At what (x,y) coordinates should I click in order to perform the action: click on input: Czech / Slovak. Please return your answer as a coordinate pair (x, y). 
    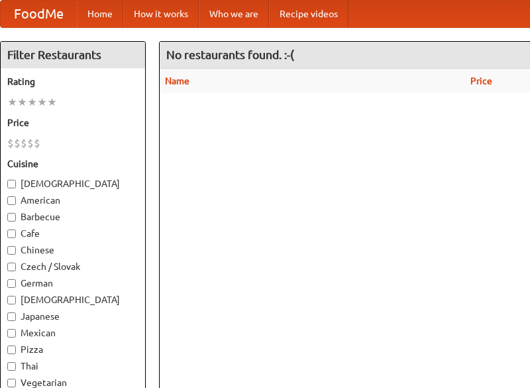
    Looking at the image, I should click on (11, 267).